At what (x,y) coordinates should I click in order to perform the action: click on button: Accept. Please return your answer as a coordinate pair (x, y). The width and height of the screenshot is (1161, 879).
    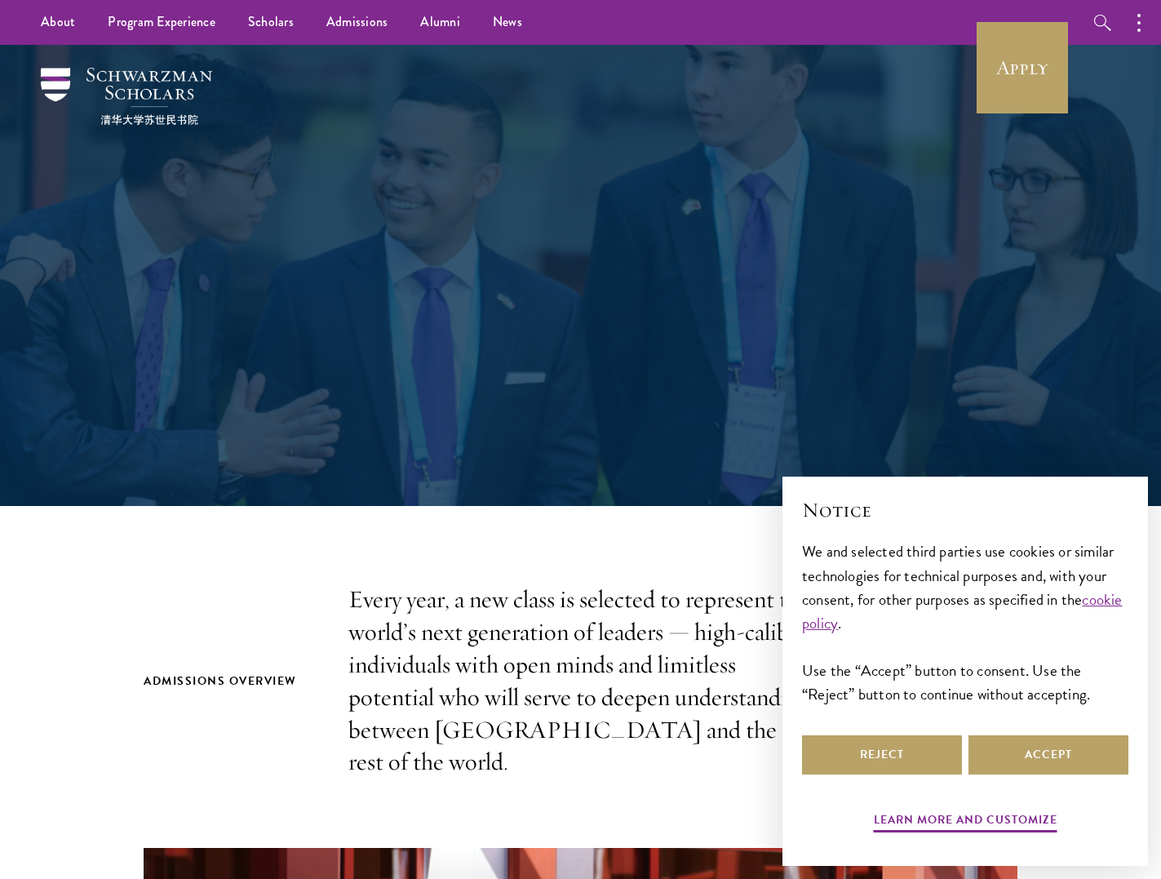
    Looking at the image, I should click on (1048, 755).